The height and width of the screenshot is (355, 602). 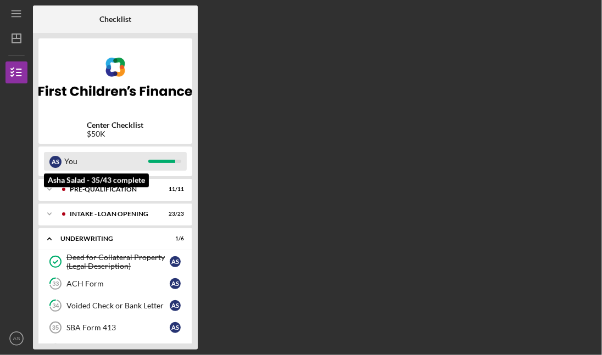 I want to click on img: Product logo, so click(x=115, y=77).